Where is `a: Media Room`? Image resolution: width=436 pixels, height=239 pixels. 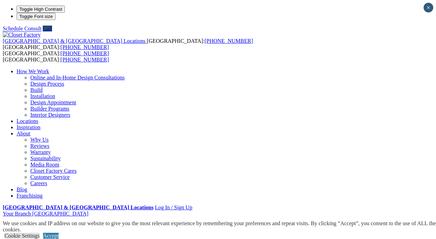
a: Media Room is located at coordinates (45, 164).